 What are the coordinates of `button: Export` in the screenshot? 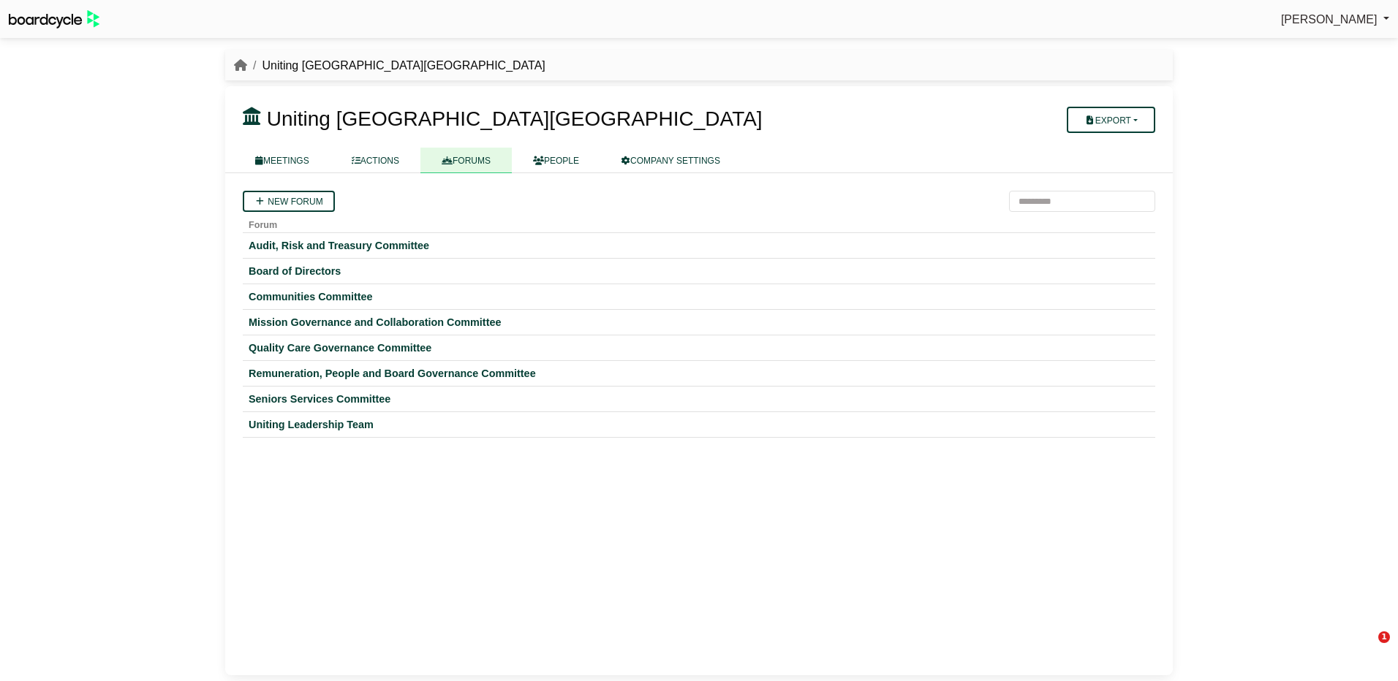 It's located at (1110, 120).